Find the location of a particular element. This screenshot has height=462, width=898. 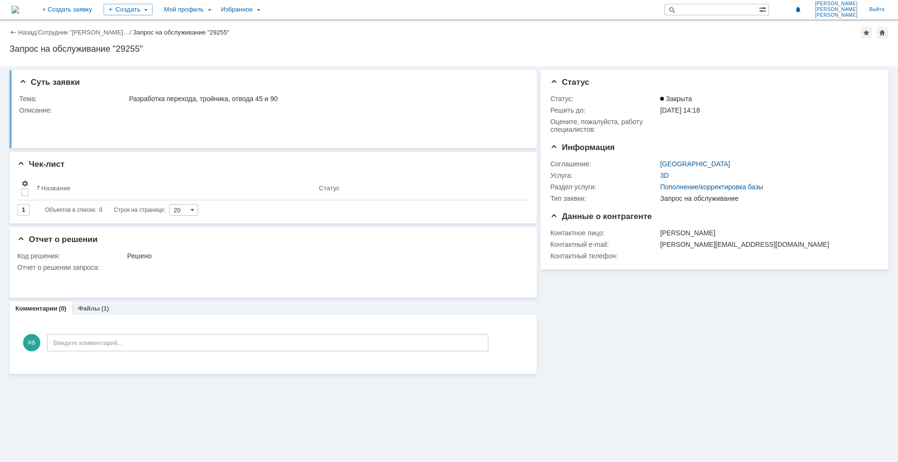

div: Контактный телефон: is located at coordinates (604, 256).